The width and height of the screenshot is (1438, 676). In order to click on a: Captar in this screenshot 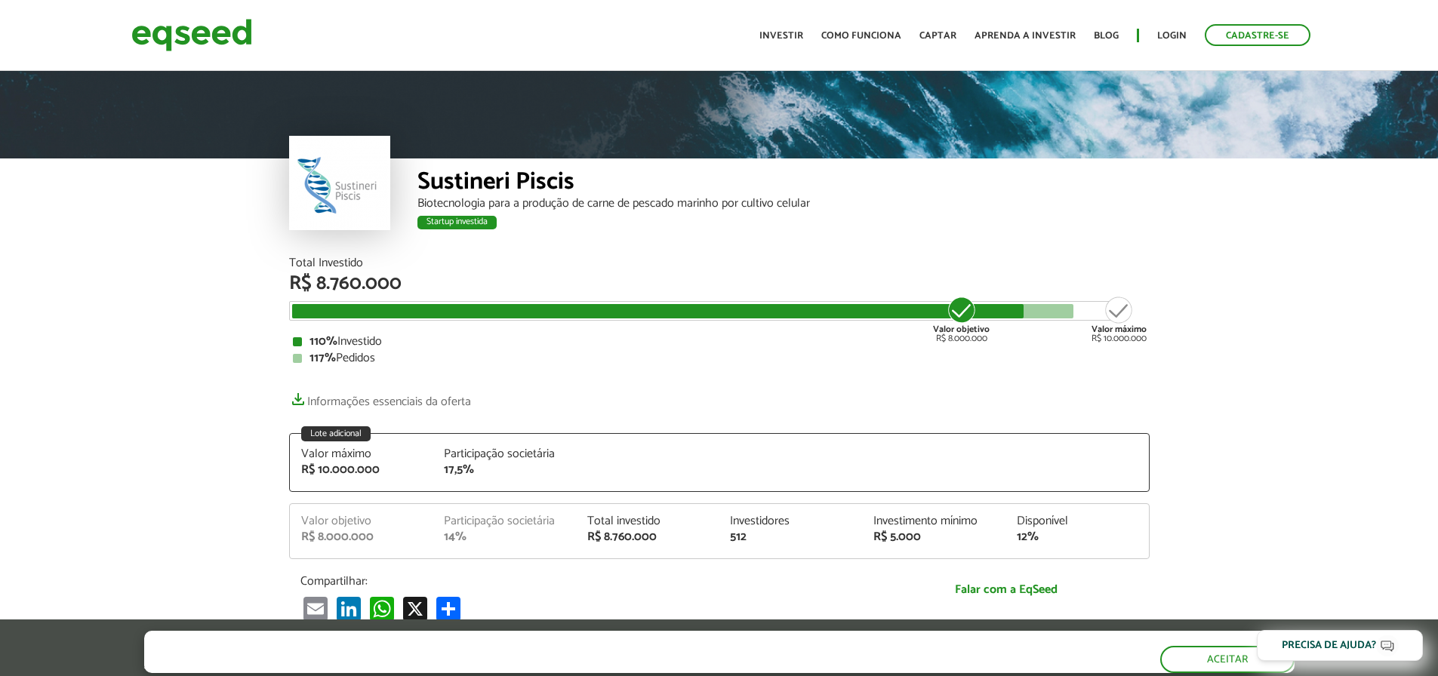, I will do `click(937, 35)`.